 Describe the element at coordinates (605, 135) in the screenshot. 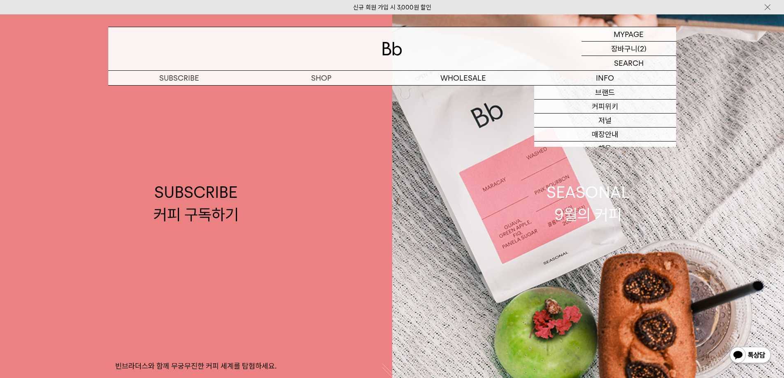

I see `a: 매장안내` at that location.